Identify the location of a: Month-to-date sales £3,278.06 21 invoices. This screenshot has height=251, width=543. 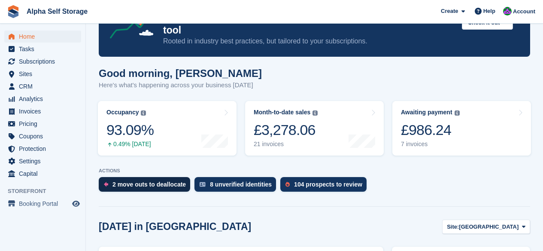
(314, 128).